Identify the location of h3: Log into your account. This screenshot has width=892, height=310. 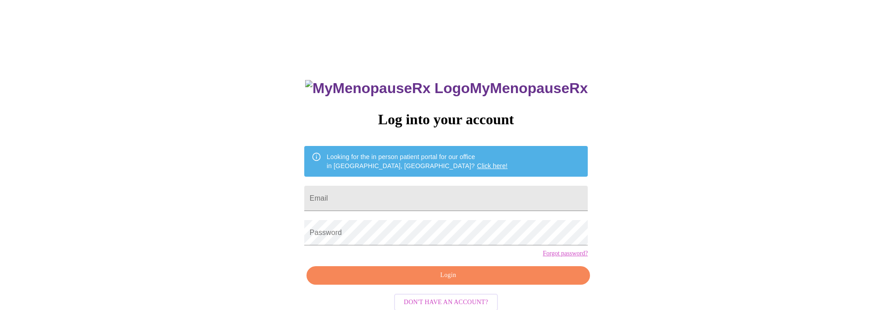
(446, 119).